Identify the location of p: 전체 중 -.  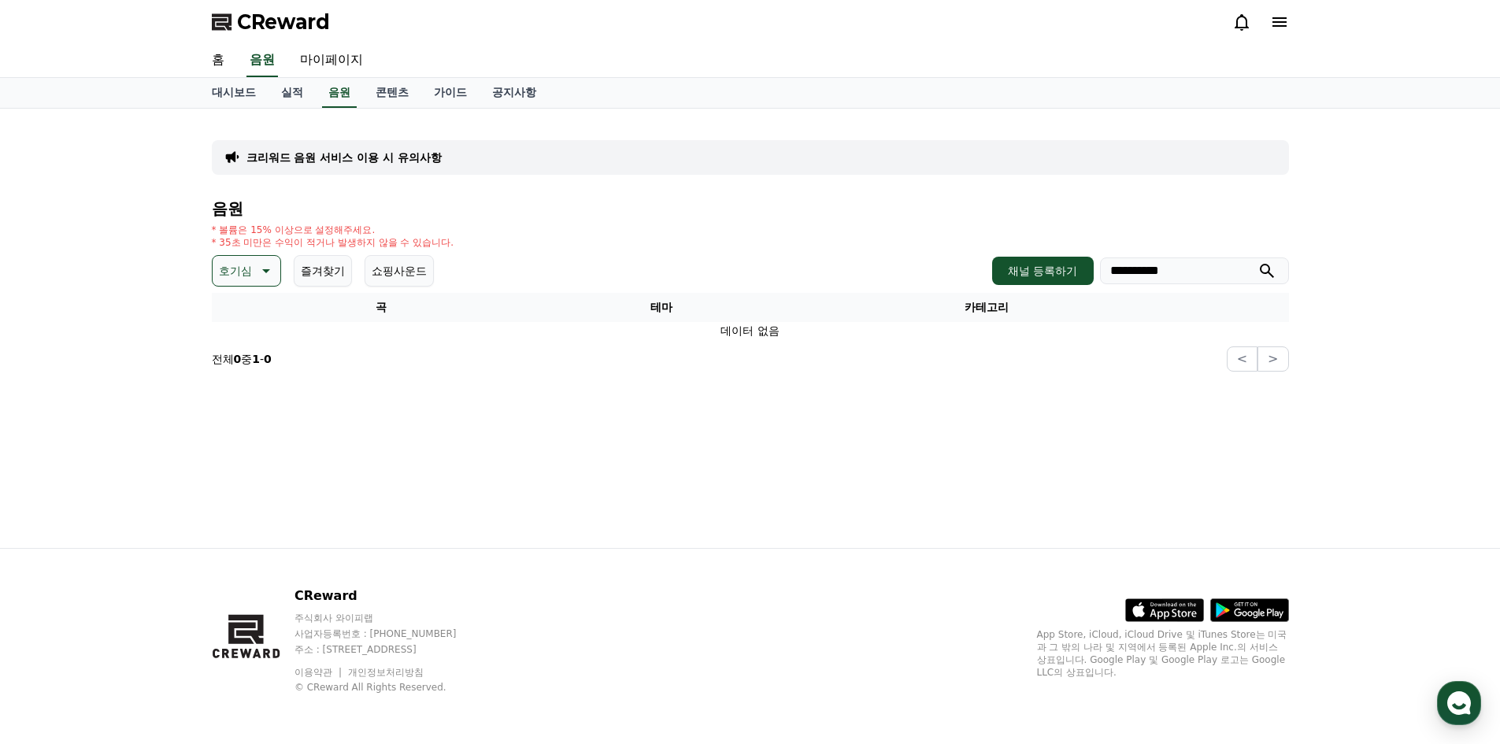
(242, 359).